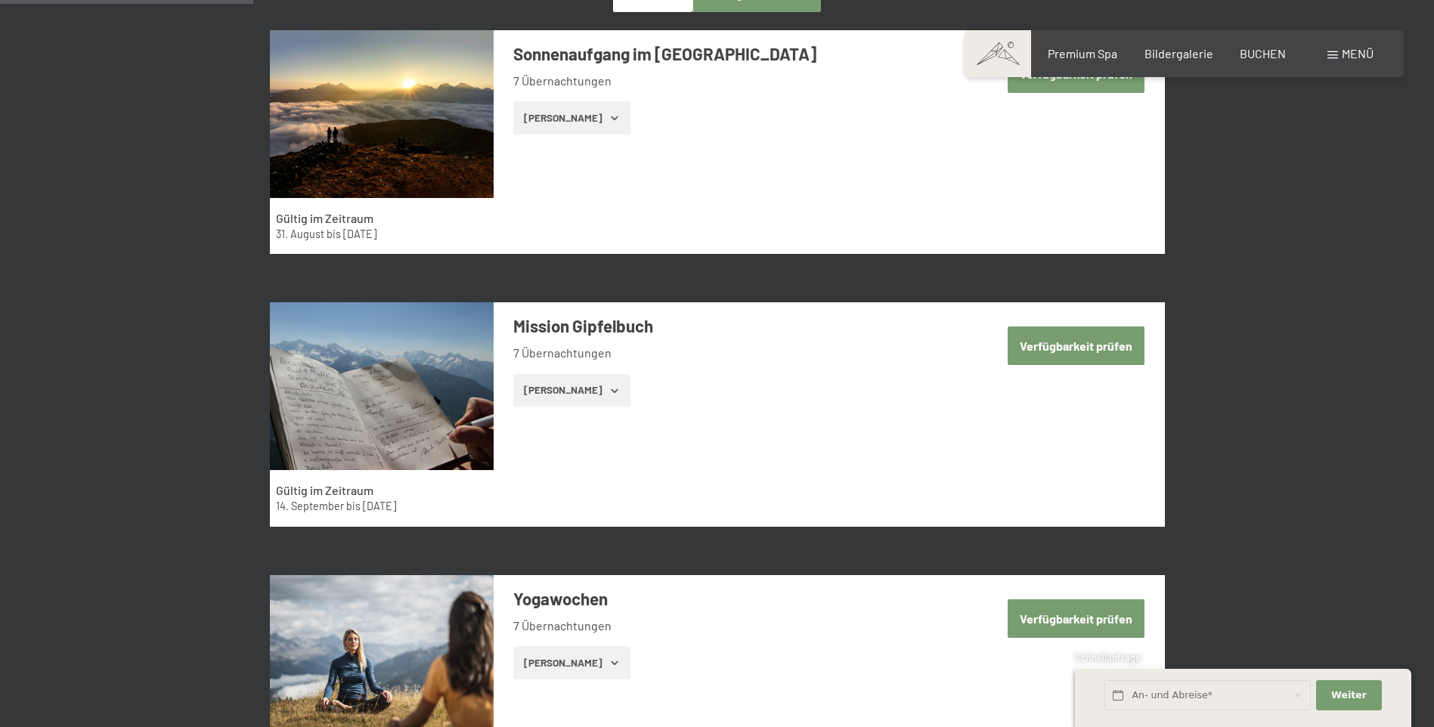 The height and width of the screenshot is (727, 1434). I want to click on span: Schnellanfrage, so click(1107, 658).